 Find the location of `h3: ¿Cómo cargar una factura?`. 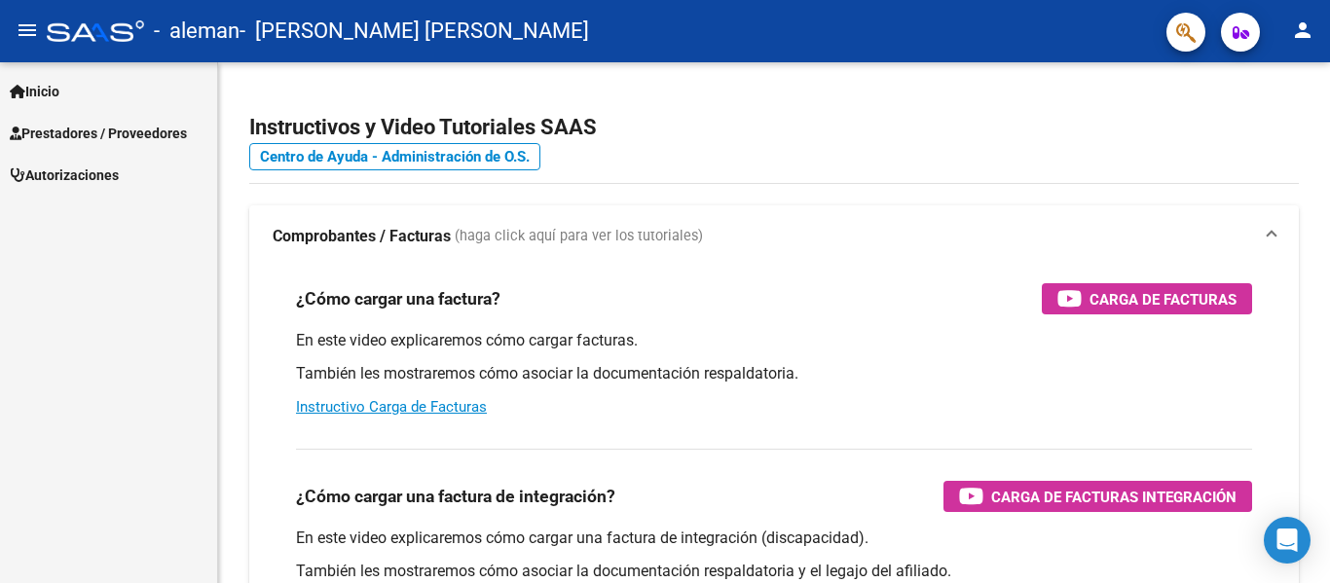

h3: ¿Cómo cargar una factura? is located at coordinates (398, 299).